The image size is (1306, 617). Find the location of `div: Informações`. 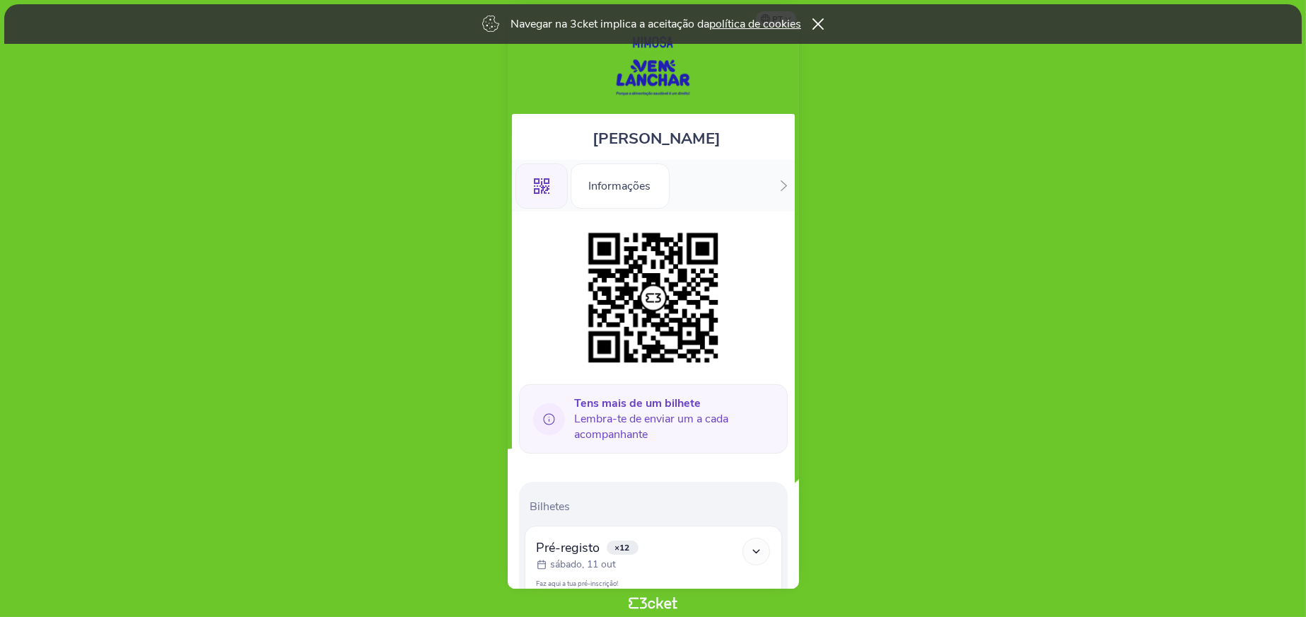

div: Informações is located at coordinates (620, 186).